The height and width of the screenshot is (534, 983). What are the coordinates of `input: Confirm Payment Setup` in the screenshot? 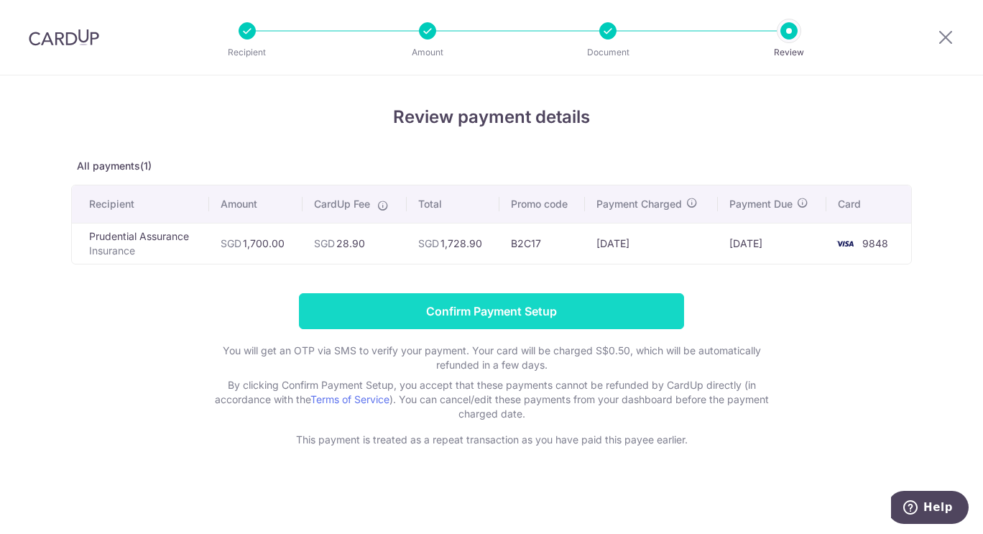 It's located at (492, 311).